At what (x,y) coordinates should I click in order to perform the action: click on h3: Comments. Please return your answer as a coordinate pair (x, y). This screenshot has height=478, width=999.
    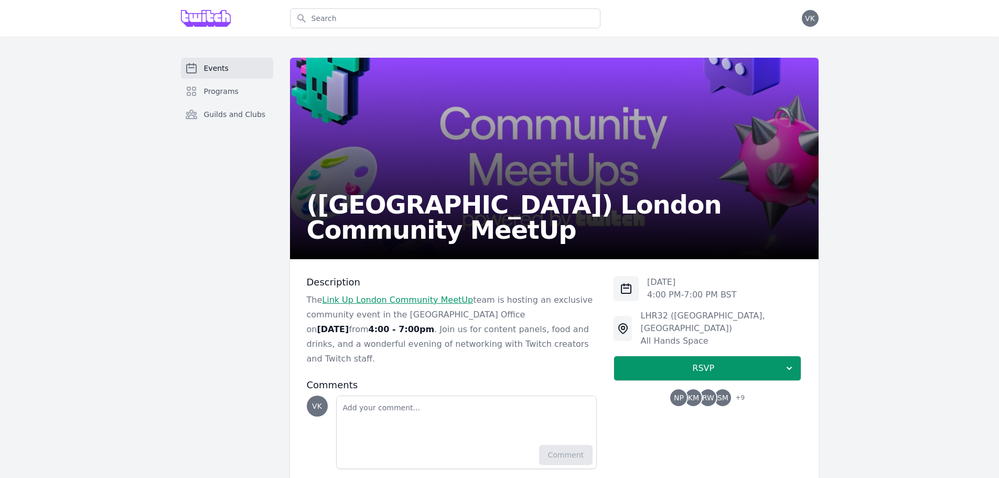
    Looking at the image, I should click on (452, 385).